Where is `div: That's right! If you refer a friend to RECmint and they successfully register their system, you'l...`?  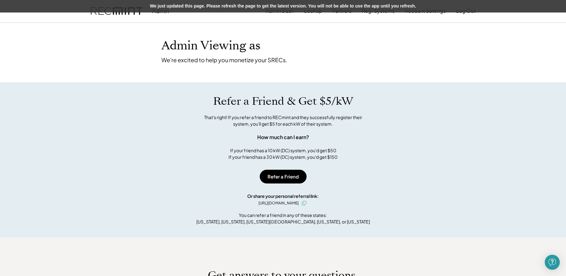
div: That's right! If you refer a friend to RECmint and they successfully register their system, you'l... is located at coordinates (283, 121).